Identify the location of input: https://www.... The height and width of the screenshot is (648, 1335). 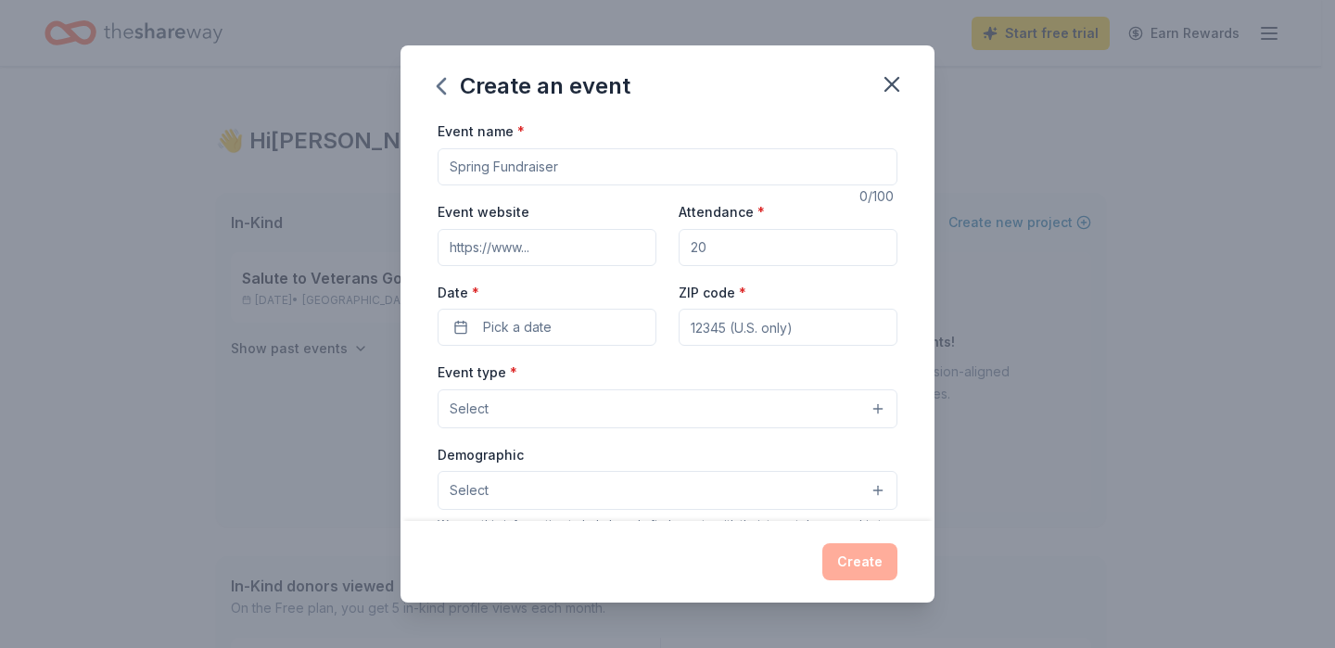
(547, 247).